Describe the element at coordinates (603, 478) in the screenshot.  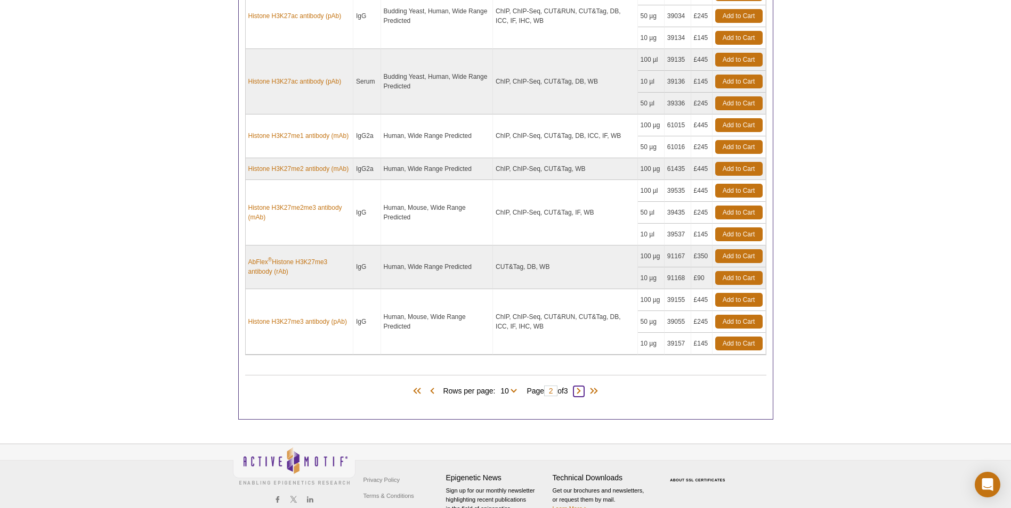
I see `h4: Technical Downloads` at that location.